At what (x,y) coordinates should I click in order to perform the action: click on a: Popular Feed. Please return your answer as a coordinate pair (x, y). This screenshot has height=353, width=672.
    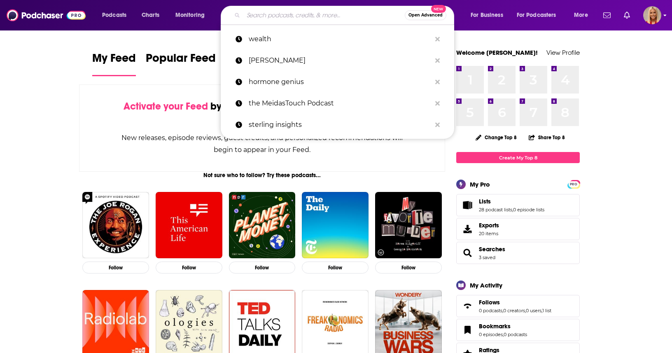
    Looking at the image, I should click on (181, 63).